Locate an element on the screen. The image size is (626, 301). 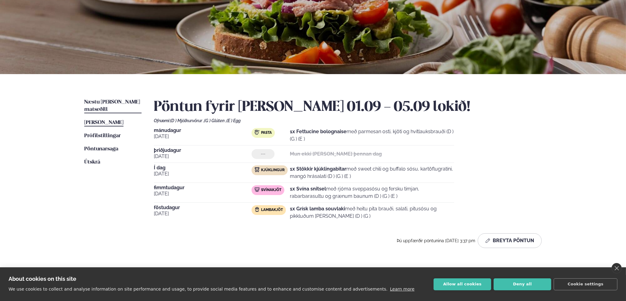
a: Prófílstillingar is located at coordinates (102, 136).